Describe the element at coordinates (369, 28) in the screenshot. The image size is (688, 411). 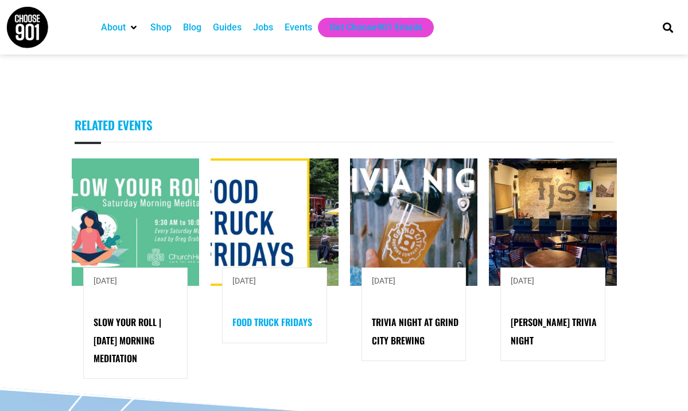
I see `nav: Main nav` at that location.